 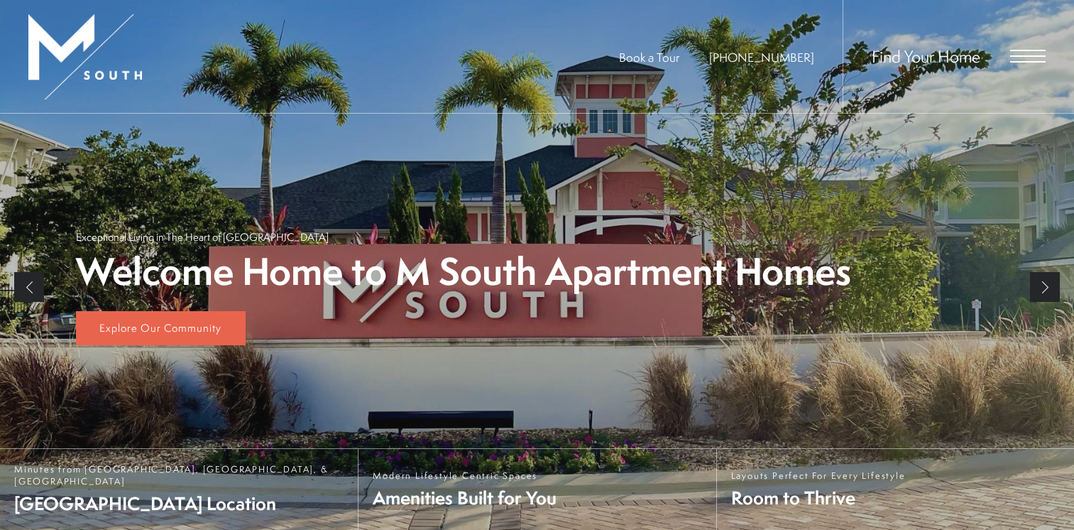 What do you see at coordinates (537, 489) in the screenshot?
I see `a: Modern Lifestyle Centric Spaces` at bounding box center [537, 489].